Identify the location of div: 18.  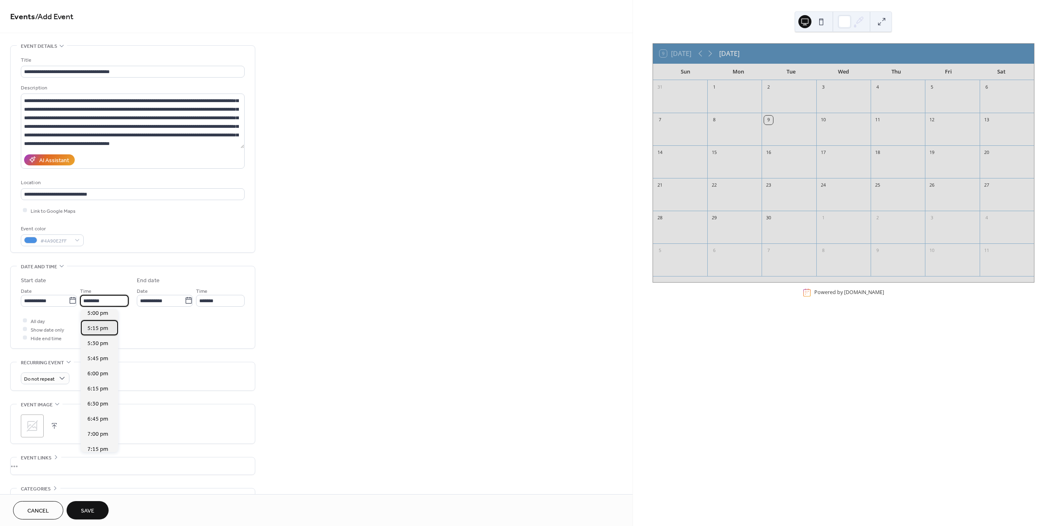
(877, 153).